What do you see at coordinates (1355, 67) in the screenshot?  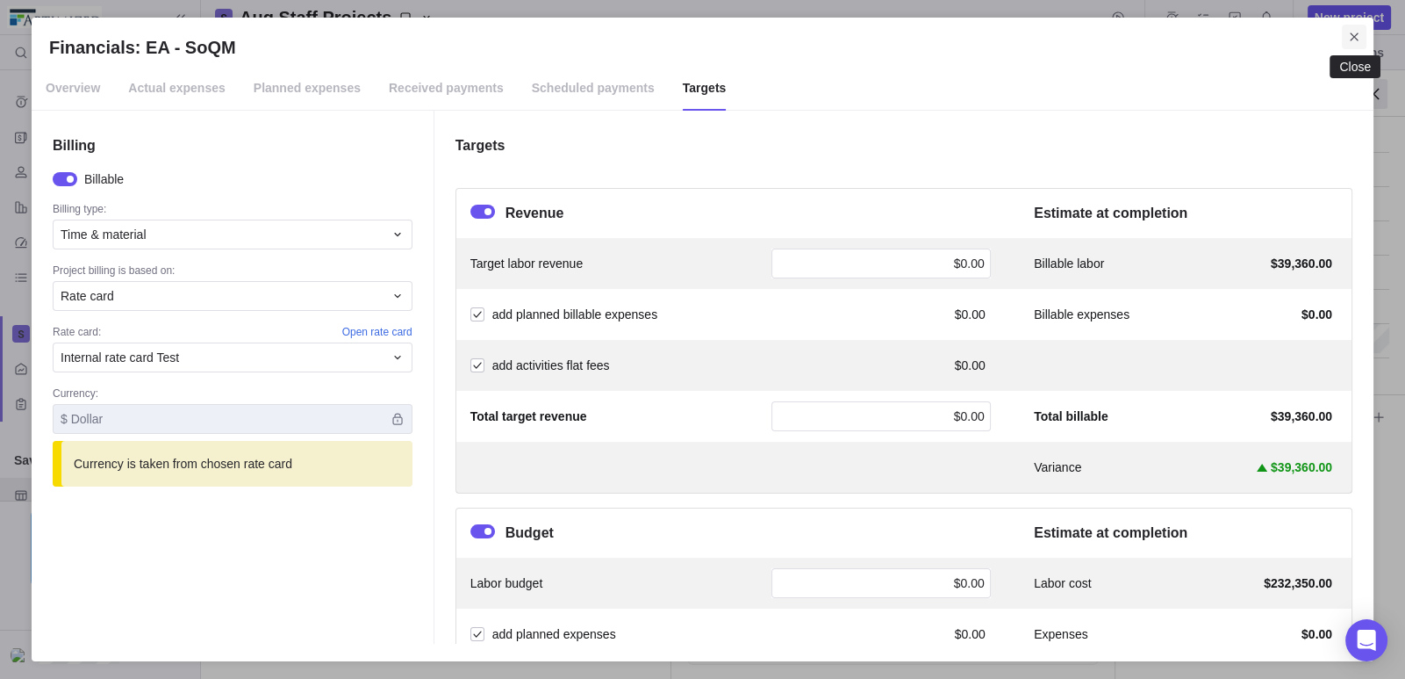 I see `div: Close` at bounding box center [1355, 67].